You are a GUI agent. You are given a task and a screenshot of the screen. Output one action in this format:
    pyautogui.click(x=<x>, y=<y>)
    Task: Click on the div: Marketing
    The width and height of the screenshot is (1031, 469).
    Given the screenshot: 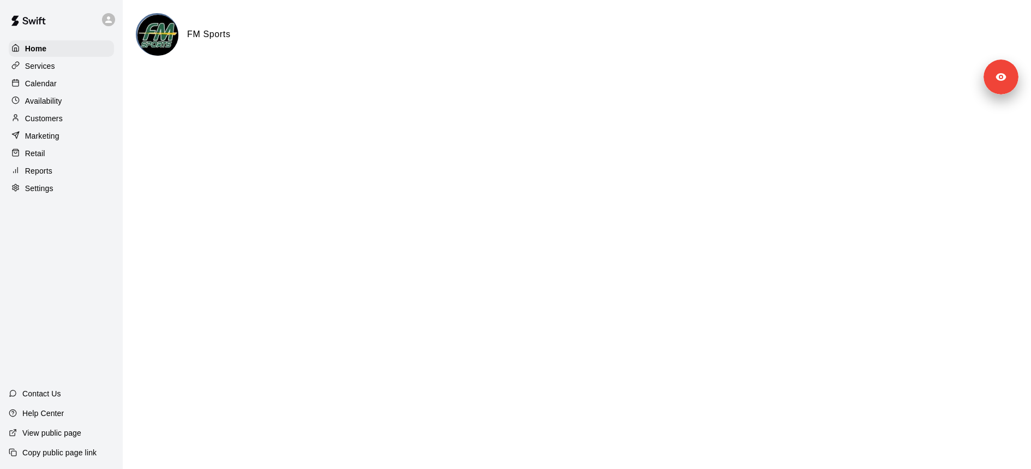 What is the action you would take?
    pyautogui.click(x=61, y=136)
    